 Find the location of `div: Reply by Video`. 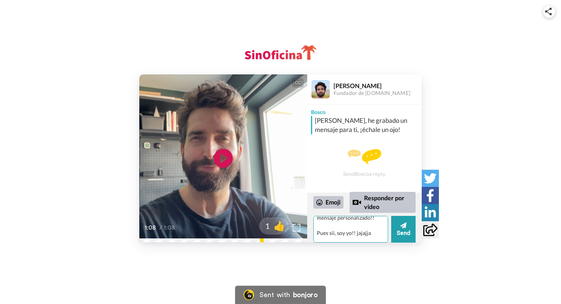

div: Reply by Video is located at coordinates (357, 203).